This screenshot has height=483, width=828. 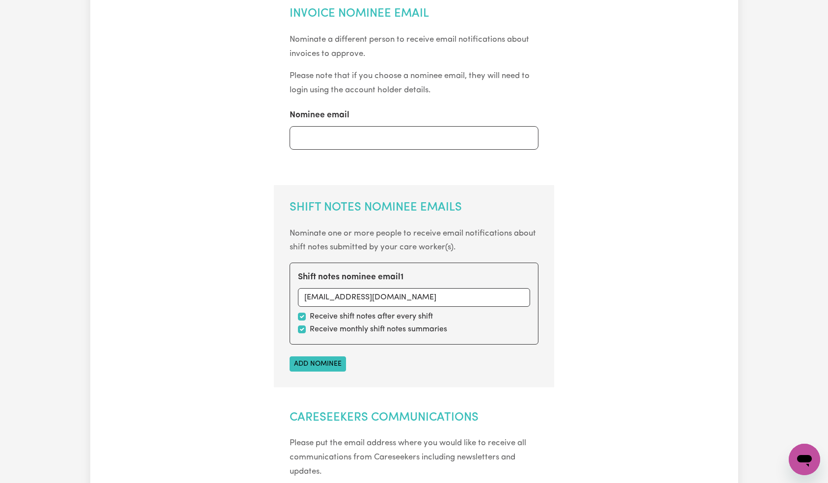 What do you see at coordinates (320, 115) in the screenshot?
I see `label: Nominee email` at bounding box center [320, 115].